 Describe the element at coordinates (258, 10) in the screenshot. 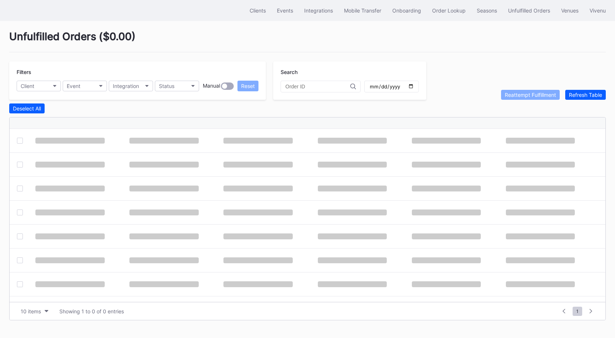

I see `a: Clients` at that location.